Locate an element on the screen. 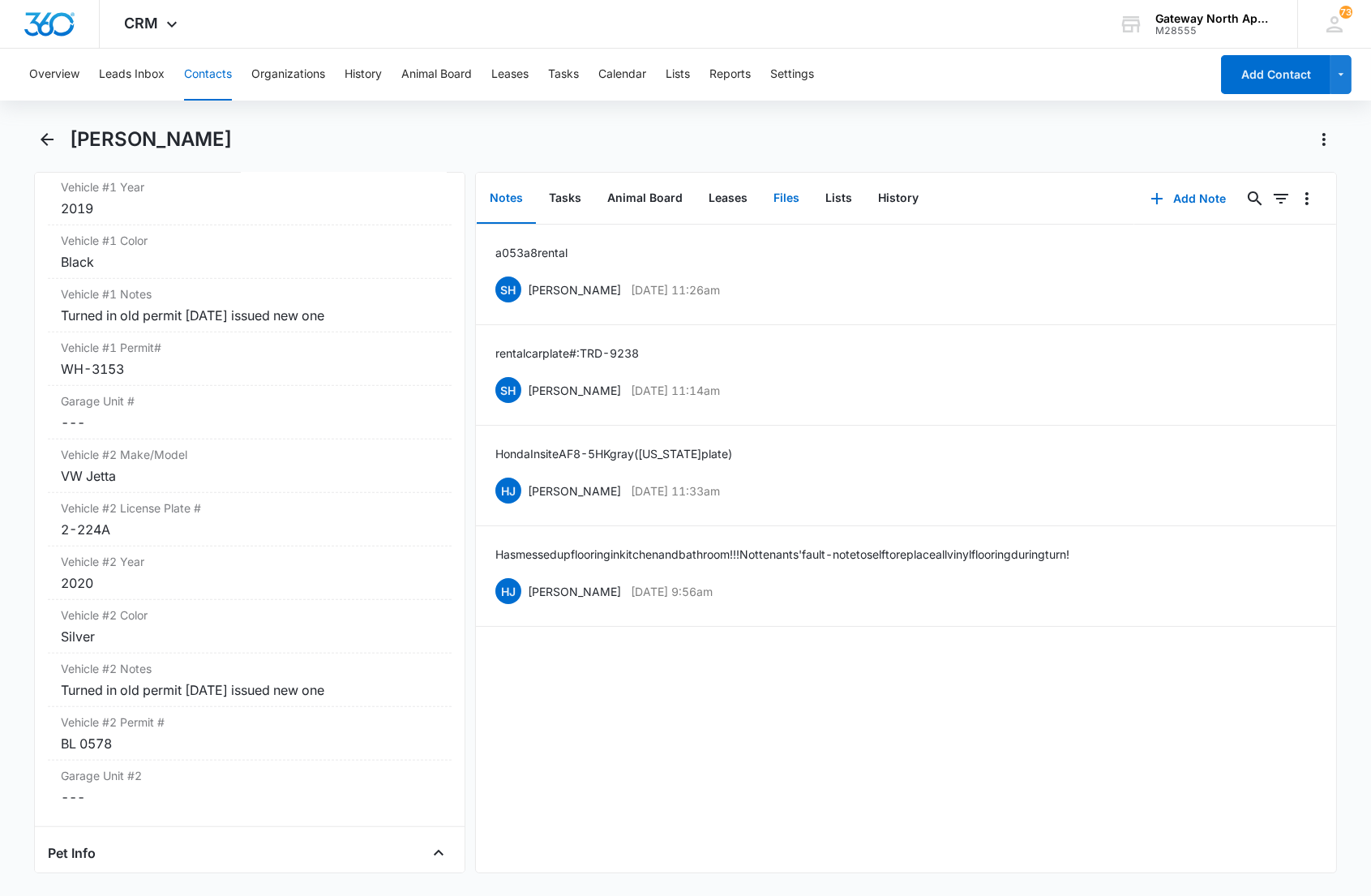 The height and width of the screenshot is (896, 1371). div: 2019 is located at coordinates (249, 208).